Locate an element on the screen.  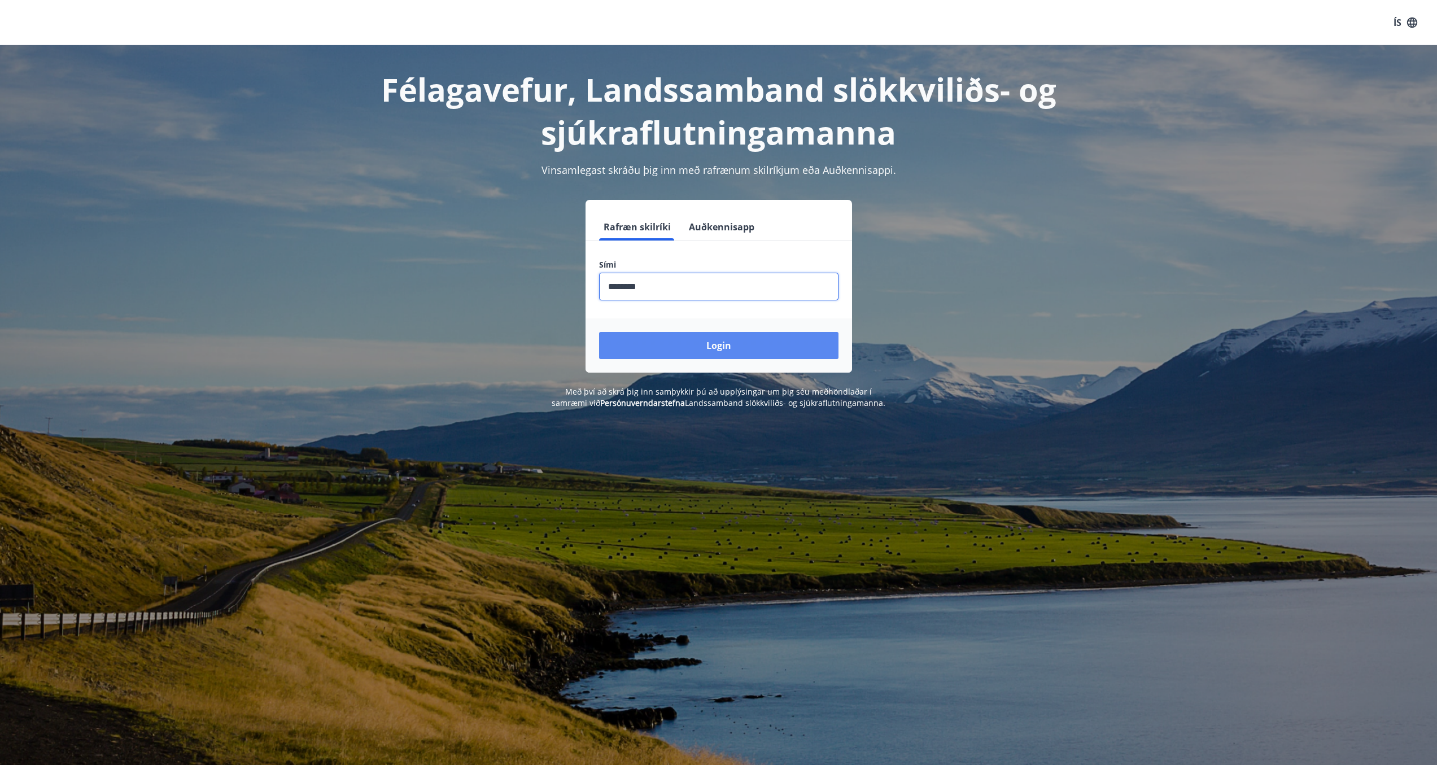
span: Með því að skrá þig inn samþykkir þú að upplýsingar um þig séu meðhöndlaðar í samræmi við Landssa... is located at coordinates (718, 397).